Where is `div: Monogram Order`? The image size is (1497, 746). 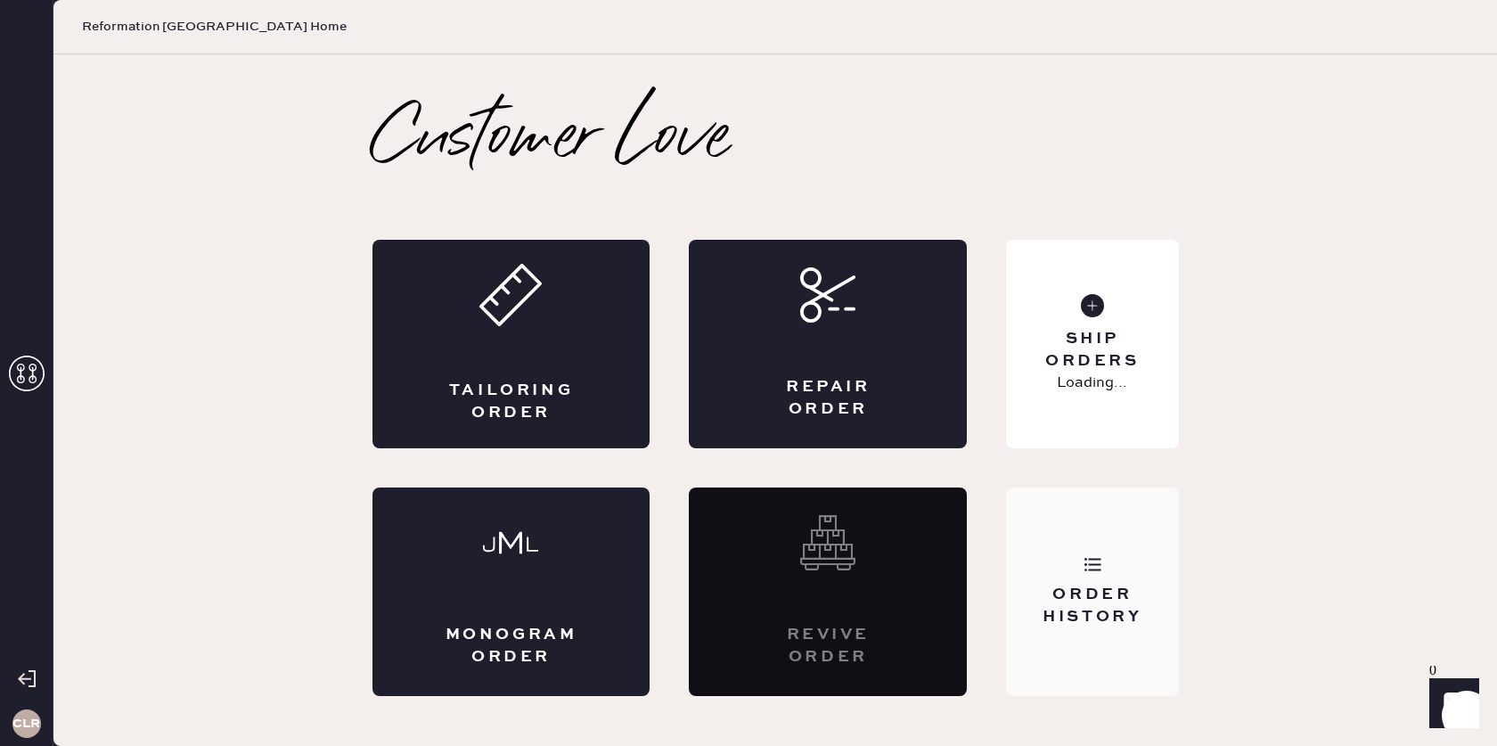
div: Monogram Order is located at coordinates (512, 646).